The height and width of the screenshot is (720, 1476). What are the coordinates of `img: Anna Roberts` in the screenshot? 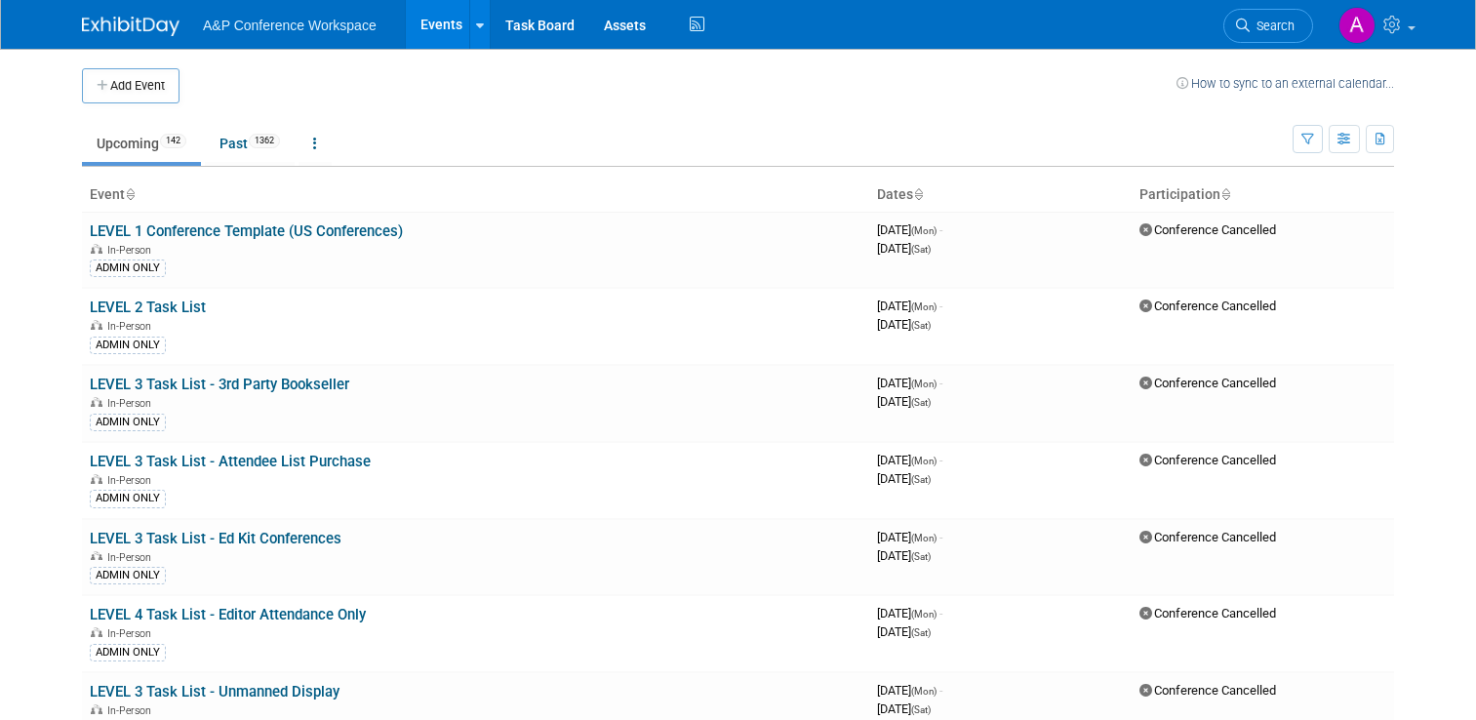 It's located at (1357, 25).